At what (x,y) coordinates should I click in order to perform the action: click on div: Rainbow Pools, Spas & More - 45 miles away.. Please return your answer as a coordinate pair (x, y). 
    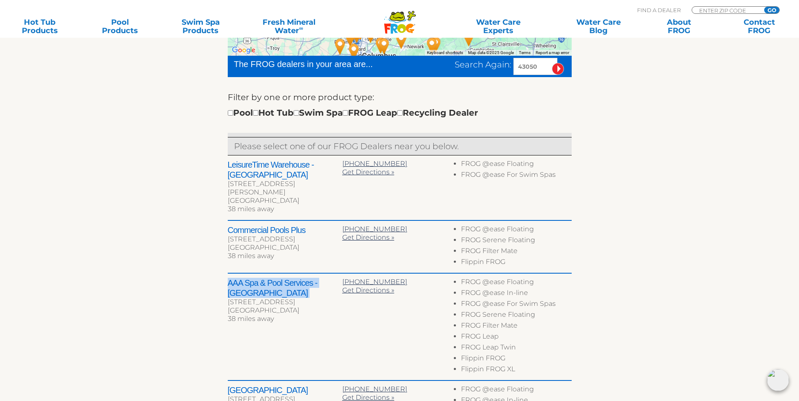
    Looking at the image, I should click on (387, 66).